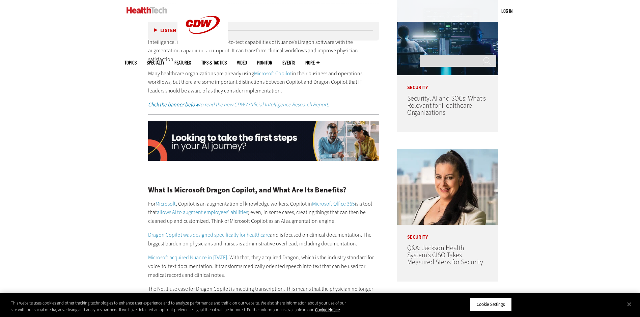 Image resolution: width=640 pixels, height=317 pixels. I want to click on a: Tips & Tactics, so click(214, 62).